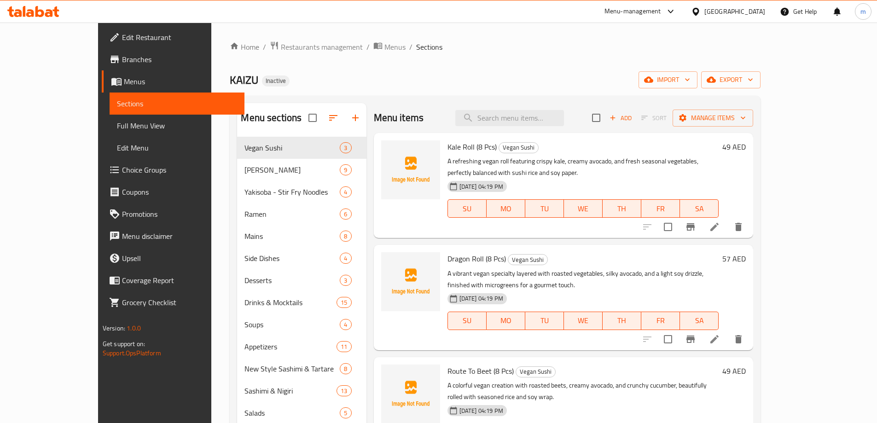  I want to click on span: Full Menu View, so click(177, 126).